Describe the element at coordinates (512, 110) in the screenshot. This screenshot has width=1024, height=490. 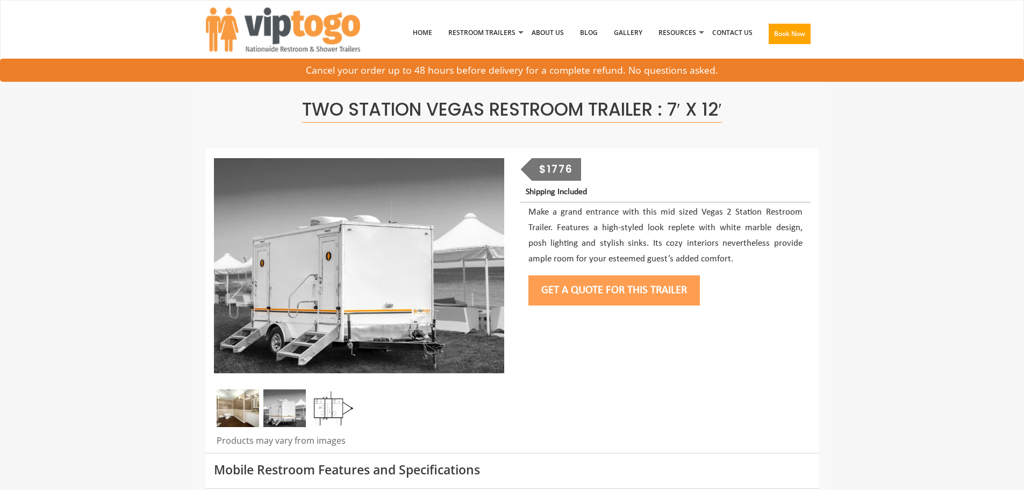
I see `span: Two Station Vegas Restroom Trailer : 7′ x 12′` at that location.